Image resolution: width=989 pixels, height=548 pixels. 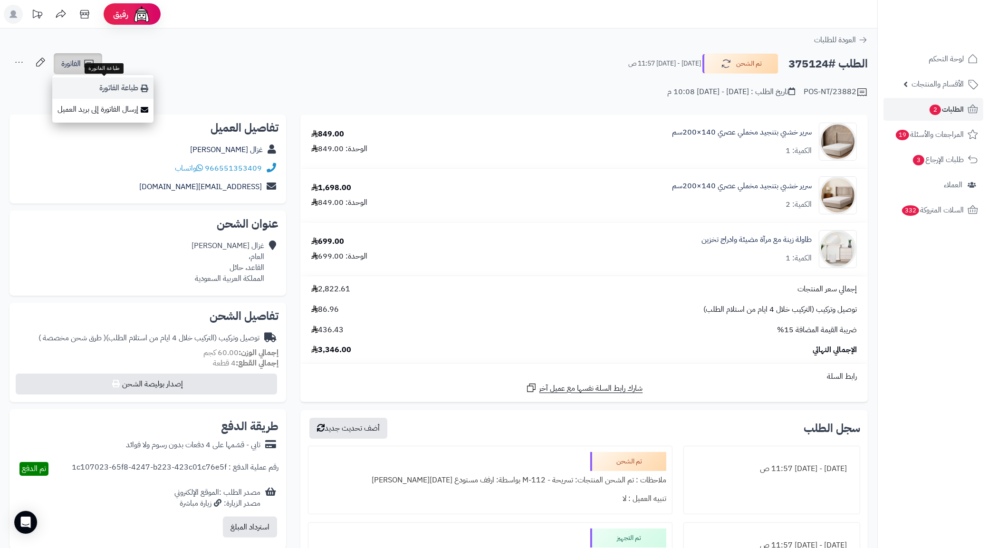 I want to click on small: 4 قطعة, so click(x=246, y=363).